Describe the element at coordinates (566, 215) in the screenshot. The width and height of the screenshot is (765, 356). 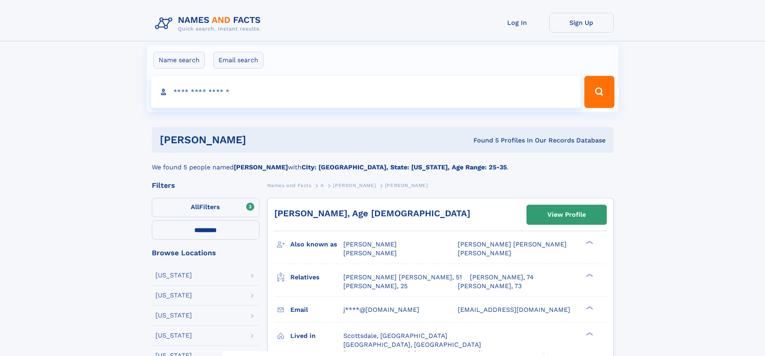
I see `a: View Profile` at that location.